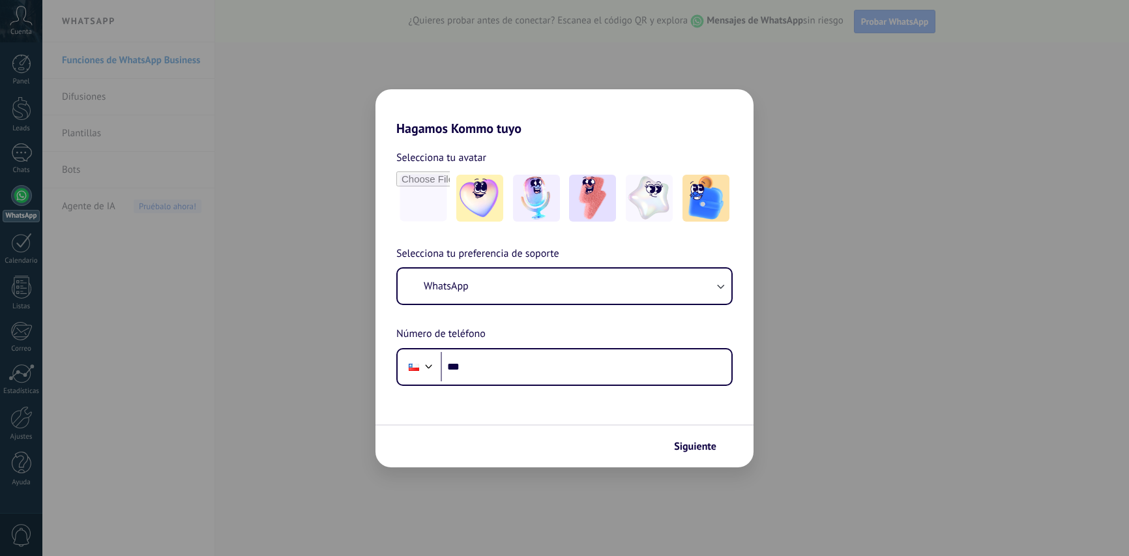 This screenshot has height=556, width=1129. What do you see at coordinates (480, 198) in the screenshot?
I see `img: -1.jpeg` at bounding box center [480, 198].